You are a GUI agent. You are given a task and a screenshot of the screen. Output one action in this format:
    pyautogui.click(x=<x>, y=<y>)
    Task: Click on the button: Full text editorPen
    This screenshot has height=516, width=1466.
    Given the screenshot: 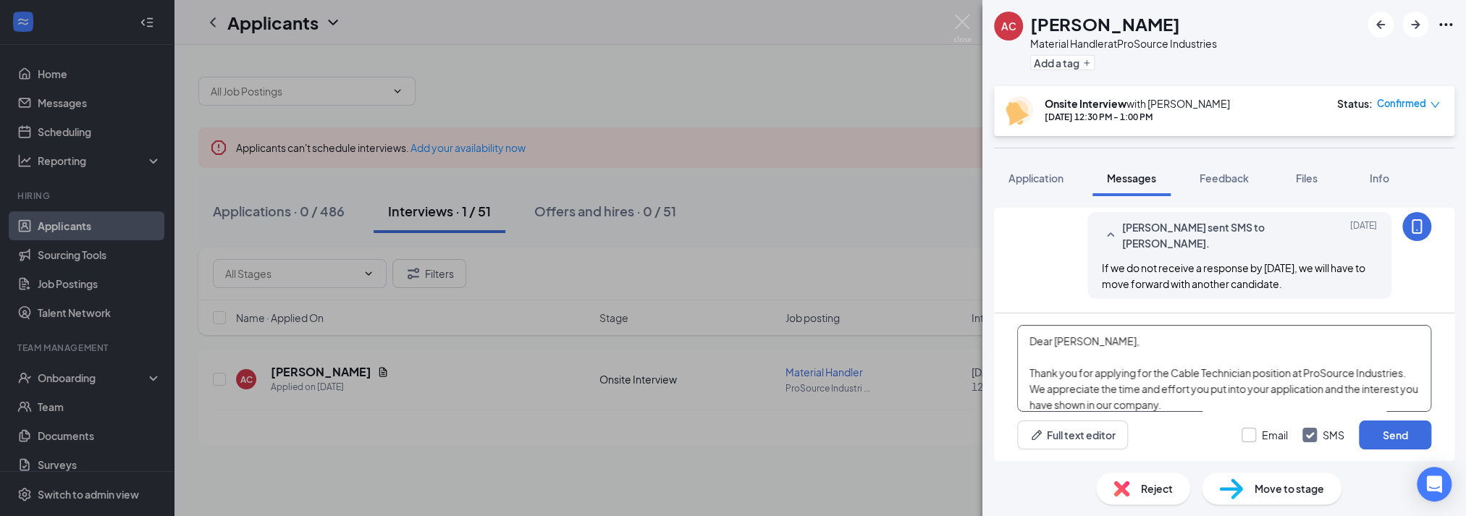 What is the action you would take?
    pyautogui.click(x=1072, y=435)
    